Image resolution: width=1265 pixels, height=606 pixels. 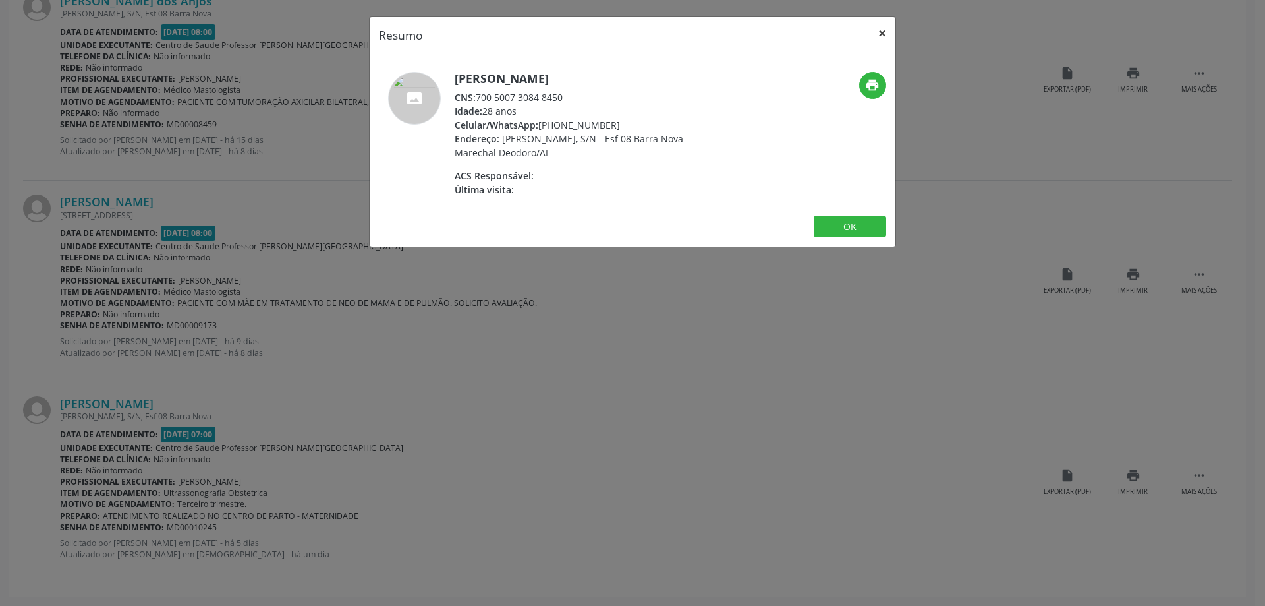 I want to click on span: Última visita:, so click(x=484, y=189).